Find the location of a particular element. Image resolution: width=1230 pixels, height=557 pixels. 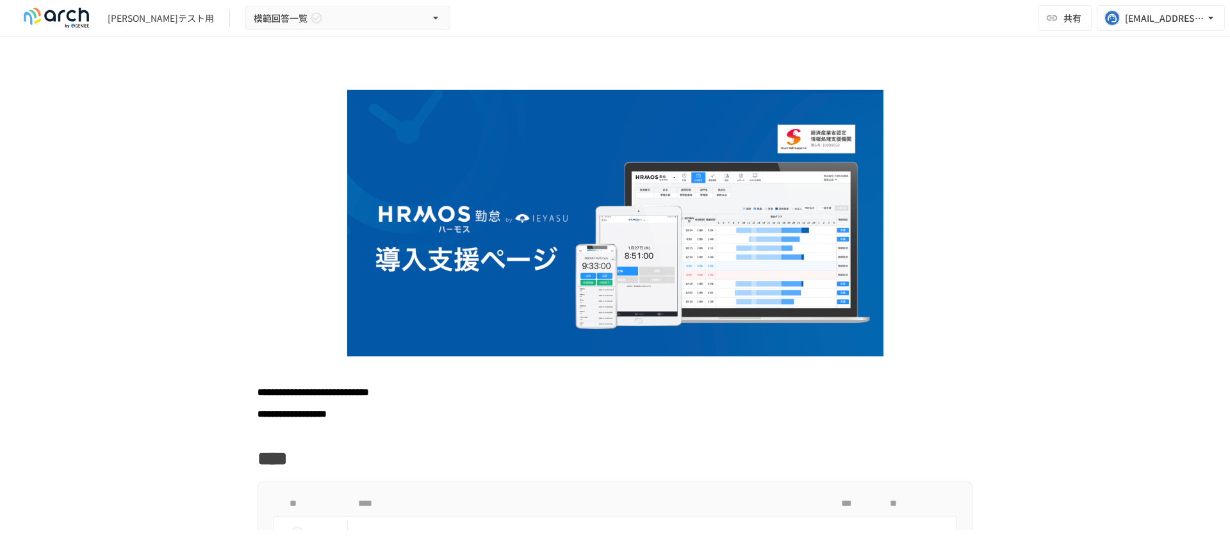

img: l0mbyLEhUrASHL3jmzuuxFt4qdie8HDrPVHkIveOjLi is located at coordinates (615, 223).